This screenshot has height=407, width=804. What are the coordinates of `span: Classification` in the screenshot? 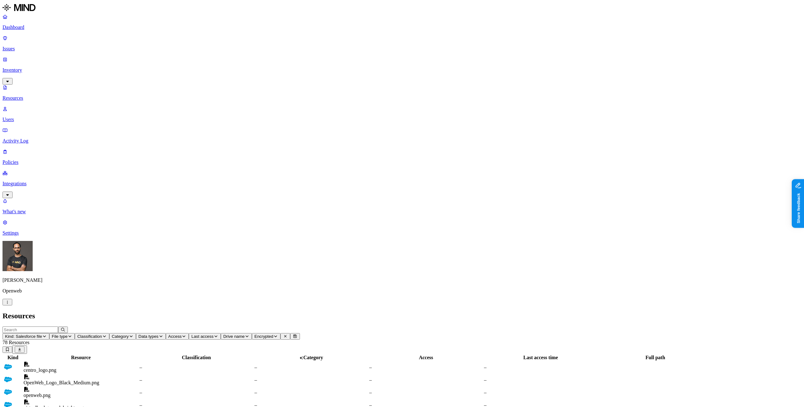 It's located at (90, 336).